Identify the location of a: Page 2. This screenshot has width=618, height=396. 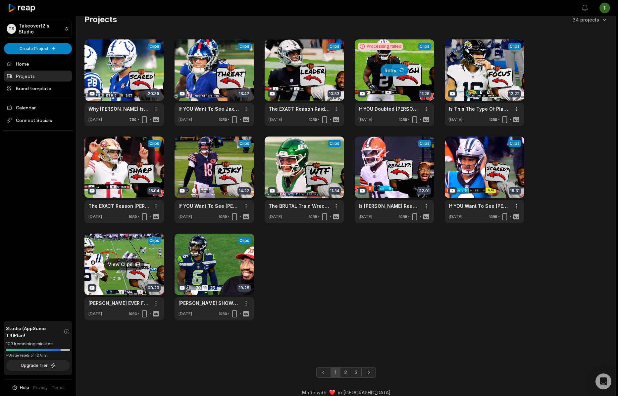
(346, 372).